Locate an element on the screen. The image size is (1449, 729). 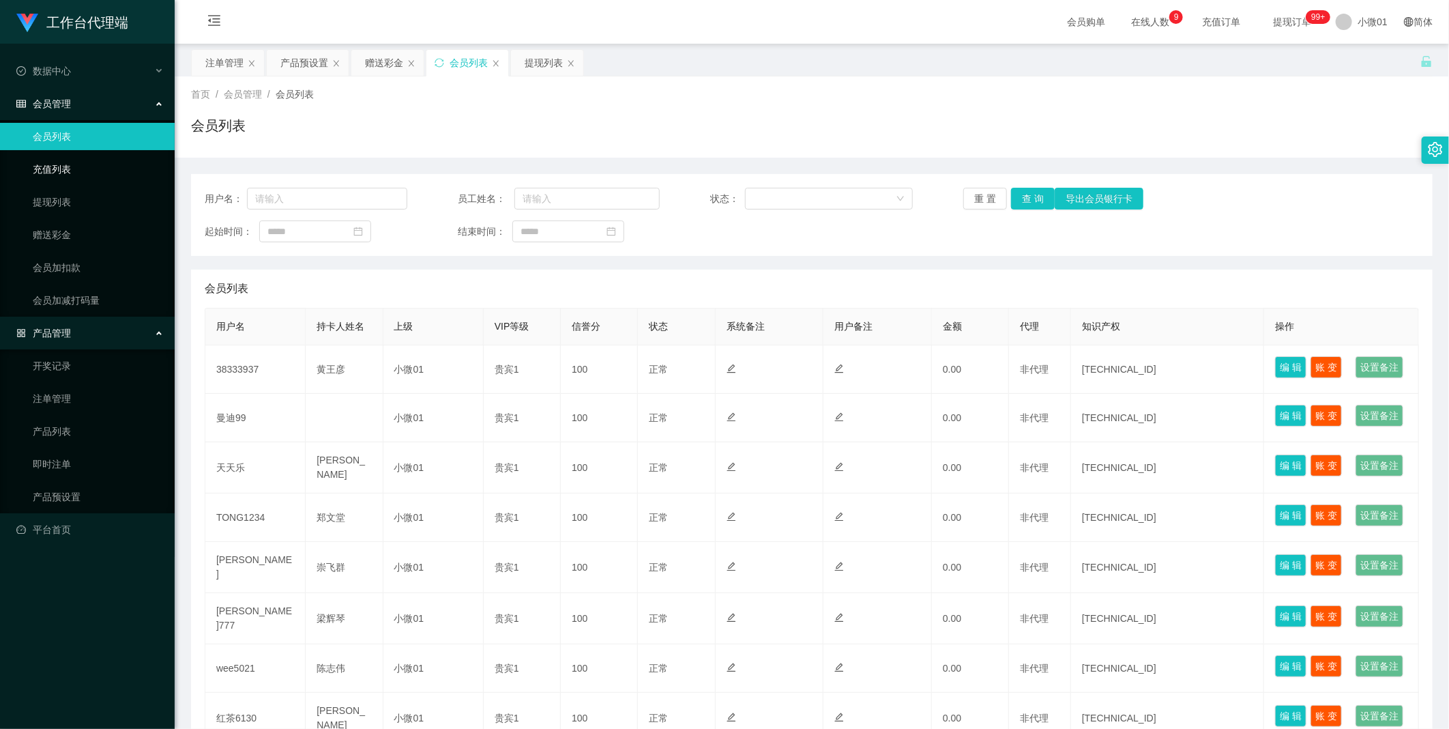
span: 用户名 is located at coordinates (231, 326).